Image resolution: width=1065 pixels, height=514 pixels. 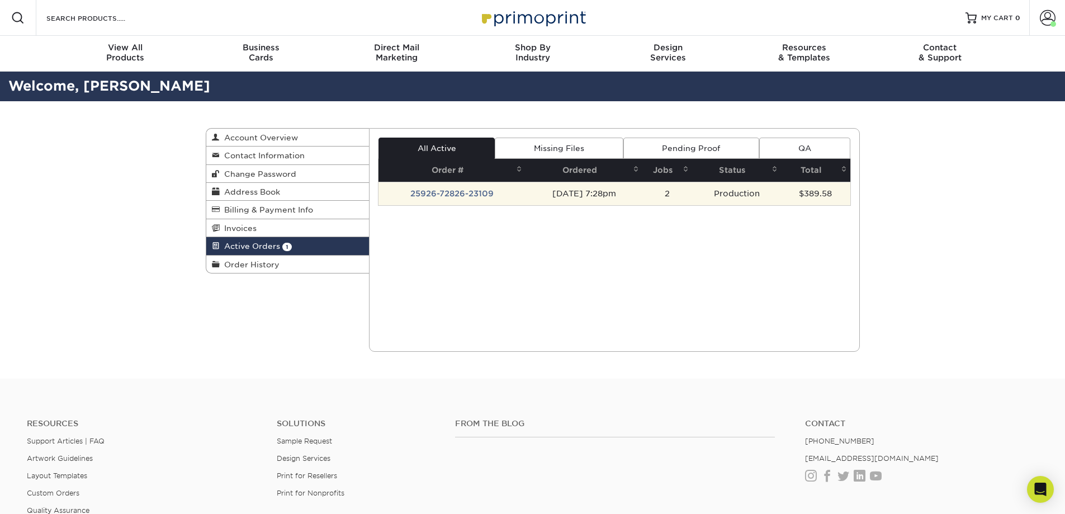 I want to click on h4: Solutions, so click(x=357, y=423).